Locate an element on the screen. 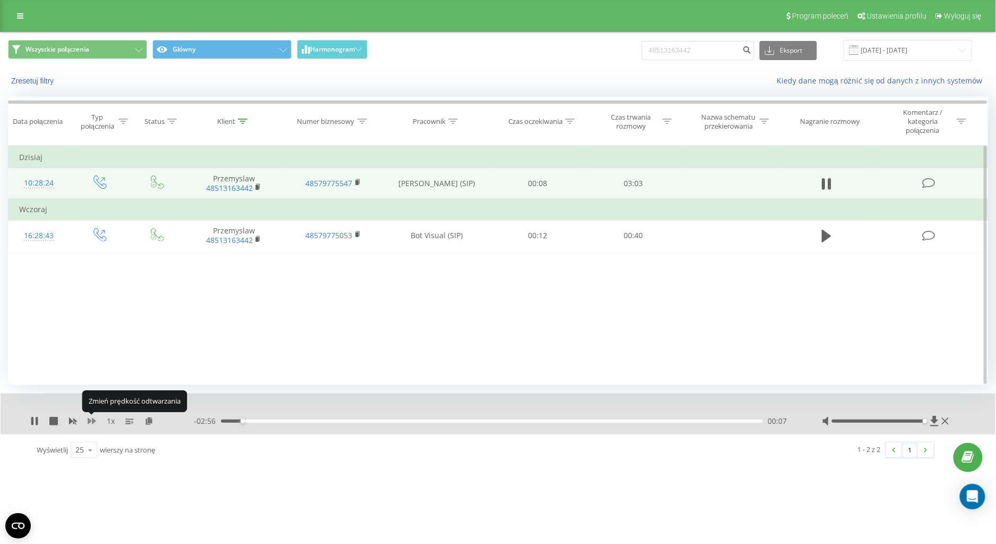 The width and height of the screenshot is (996, 544). div: Typ połączenia is located at coordinates (97, 122).